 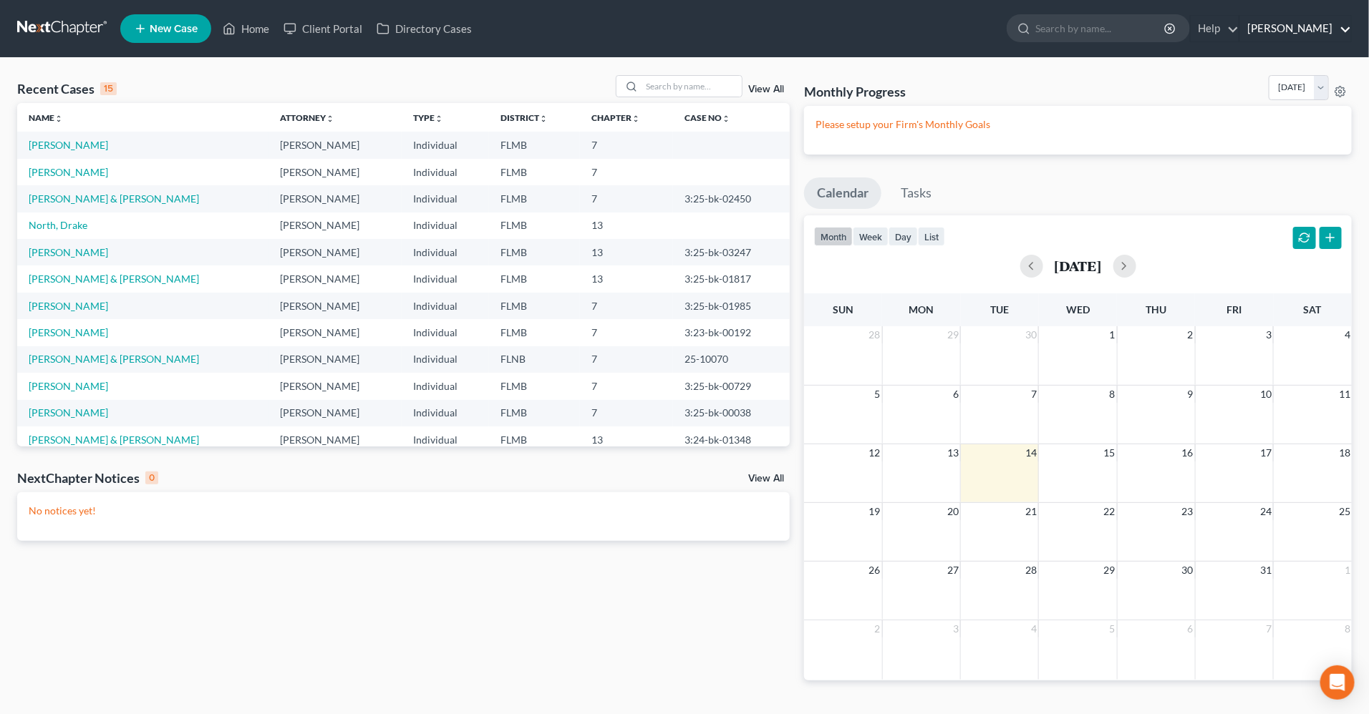 I want to click on td: 3:25-bk-00038, so click(x=731, y=413).